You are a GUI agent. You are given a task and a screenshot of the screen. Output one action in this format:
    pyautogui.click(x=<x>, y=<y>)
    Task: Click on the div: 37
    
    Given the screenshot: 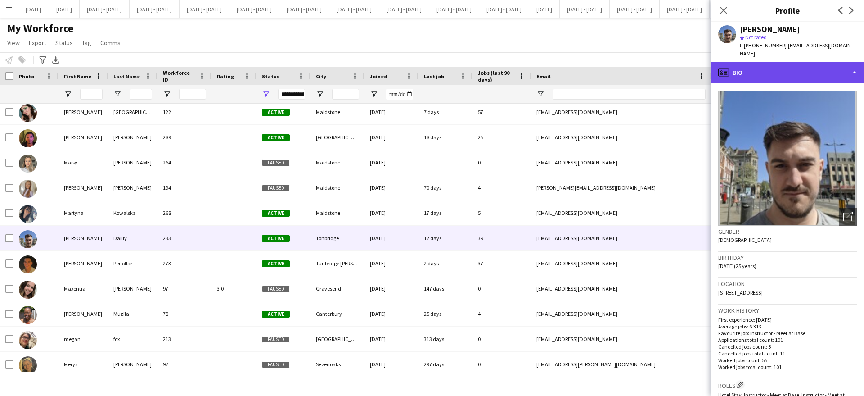 What is the action you would take?
    pyautogui.click(x=502, y=263)
    